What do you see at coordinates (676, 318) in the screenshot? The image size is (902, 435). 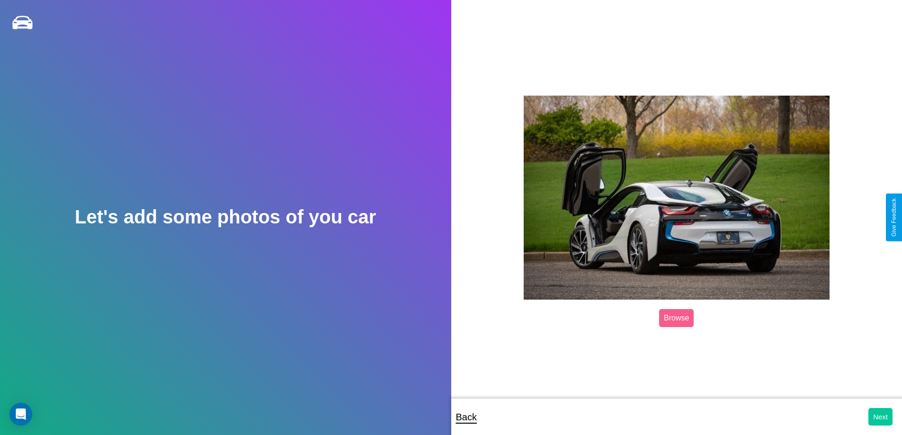 I see `label: Browse` at bounding box center [676, 318].